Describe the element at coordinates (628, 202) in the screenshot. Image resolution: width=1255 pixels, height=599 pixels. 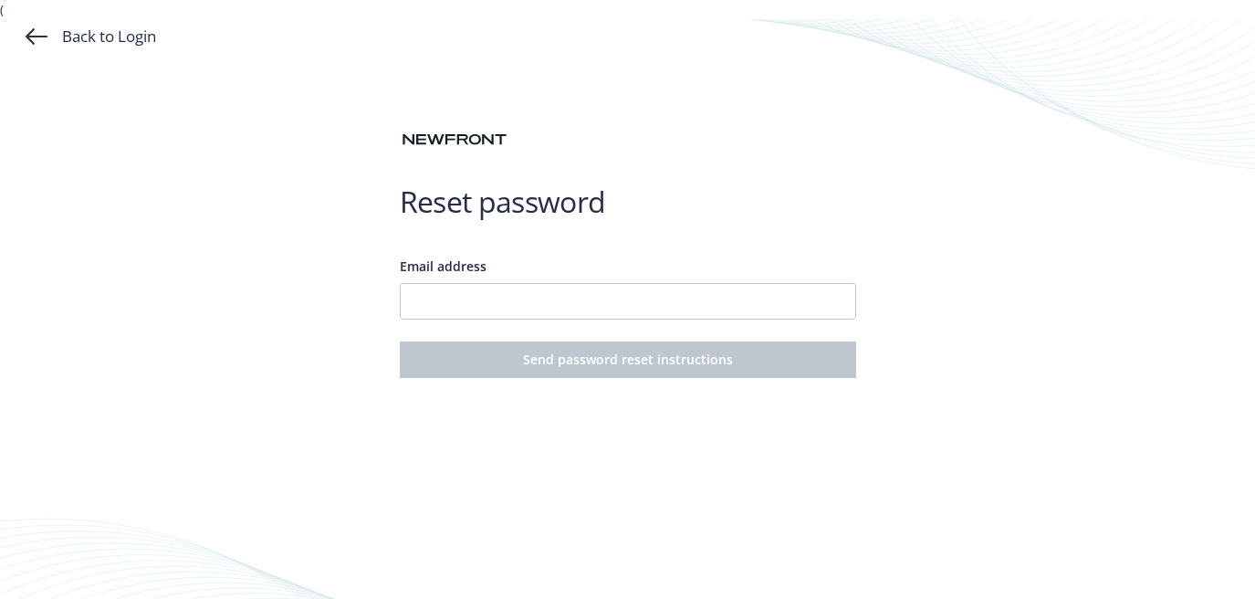
I see `h1: Reset password` at that location.